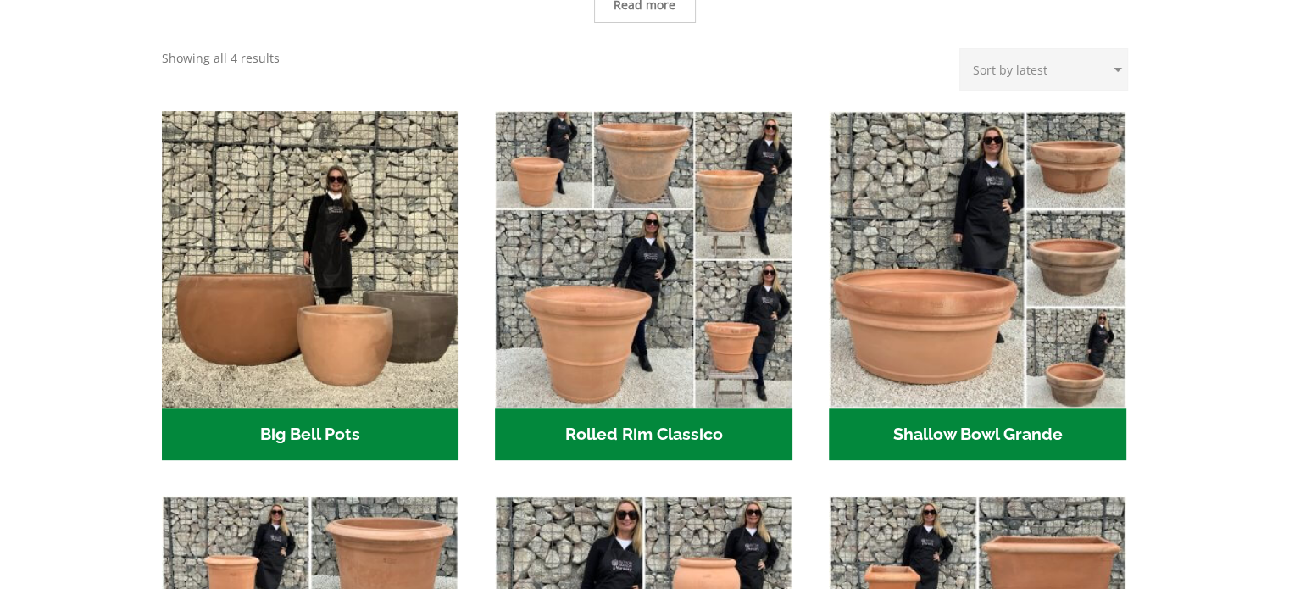 The height and width of the screenshot is (589, 1289). I want to click on h2: Shallow Bowl Grande, so click(977, 435).